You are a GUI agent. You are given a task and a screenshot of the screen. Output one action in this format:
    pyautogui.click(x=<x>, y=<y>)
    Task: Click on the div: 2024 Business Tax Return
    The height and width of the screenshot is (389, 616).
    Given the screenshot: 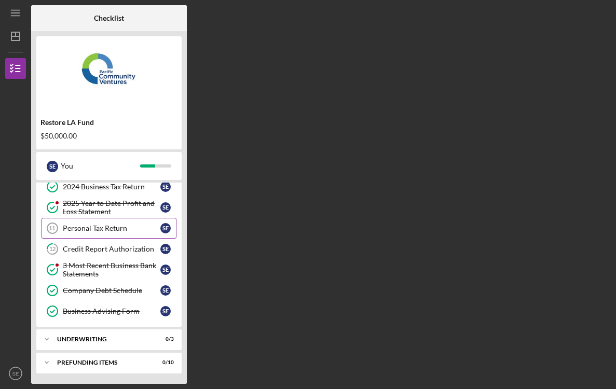 What is the action you would take?
    pyautogui.click(x=112, y=187)
    